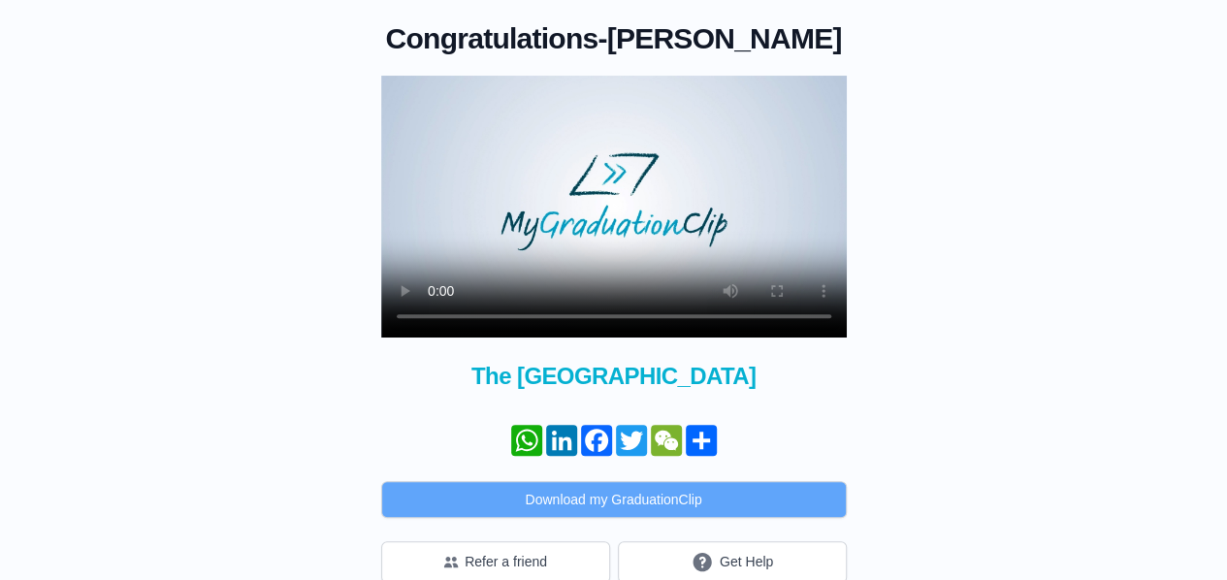  What do you see at coordinates (492, 38) in the screenshot?
I see `span: Congratulations` at bounding box center [492, 38].